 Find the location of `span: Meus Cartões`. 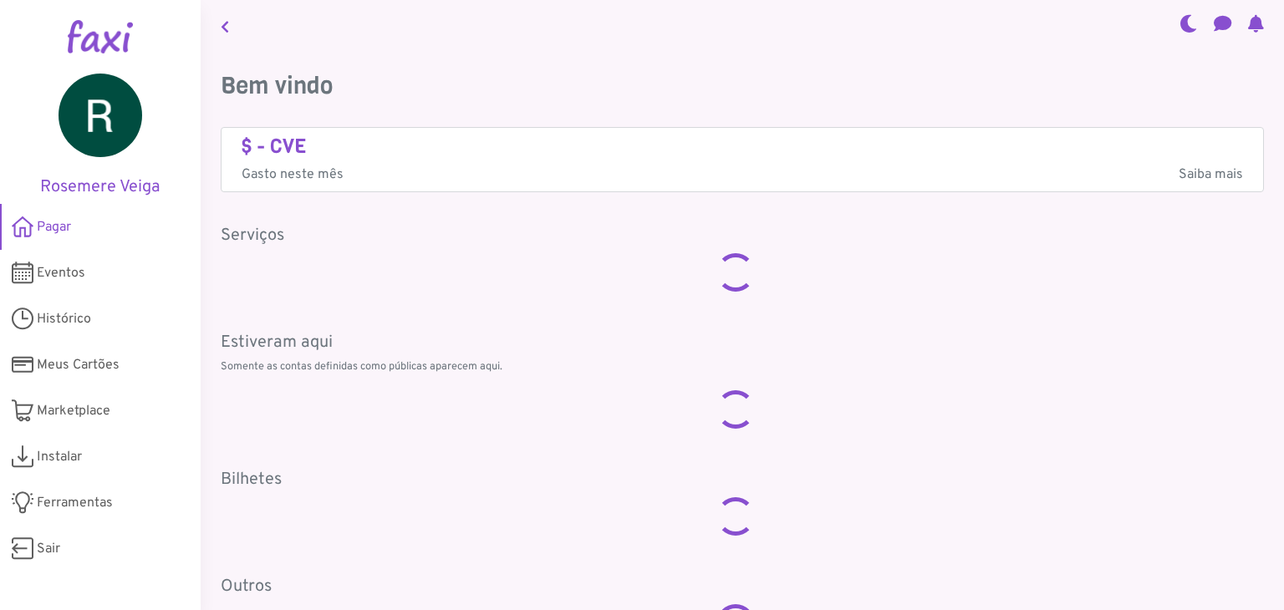

span: Meus Cartões is located at coordinates (78, 365).